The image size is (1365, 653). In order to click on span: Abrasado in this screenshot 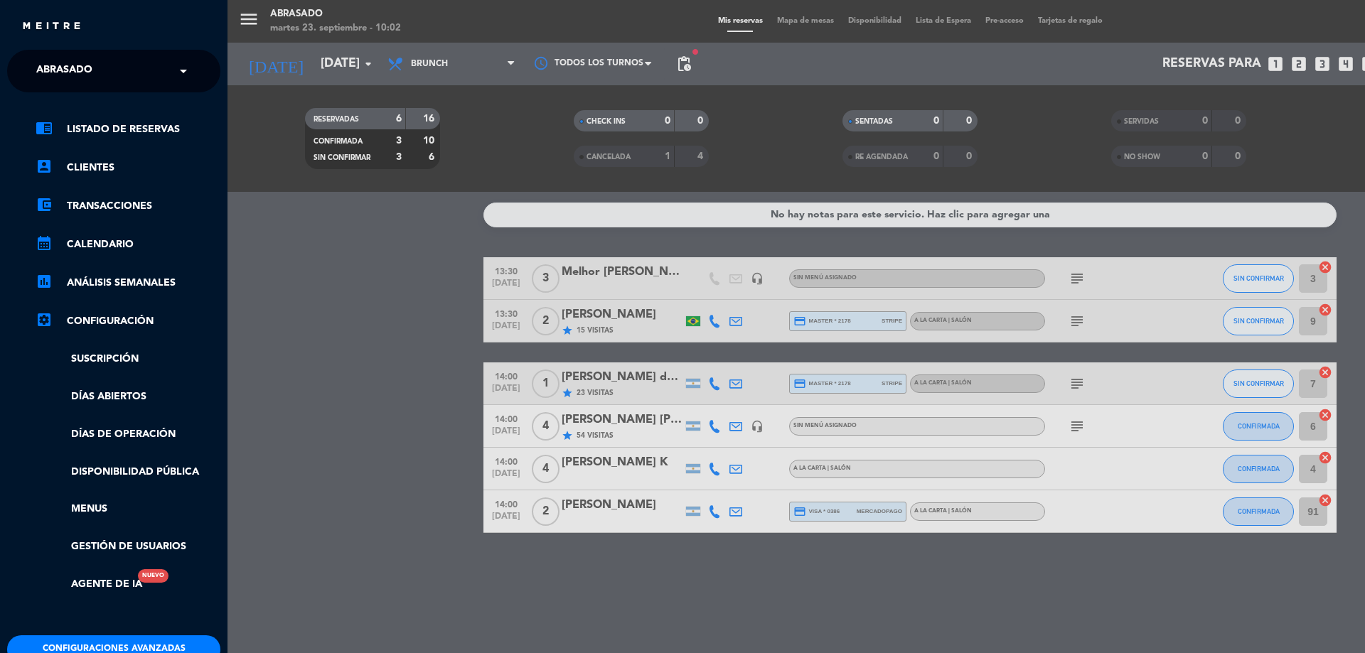, I will do `click(64, 71)`.